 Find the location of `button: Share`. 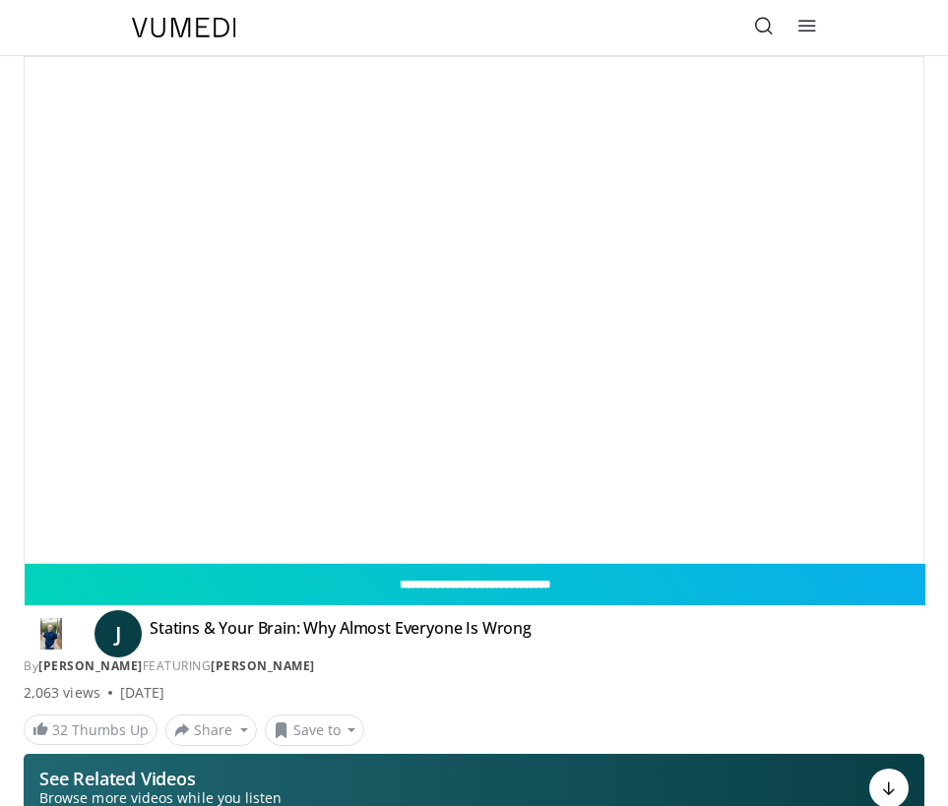

button: Share is located at coordinates (211, 730).